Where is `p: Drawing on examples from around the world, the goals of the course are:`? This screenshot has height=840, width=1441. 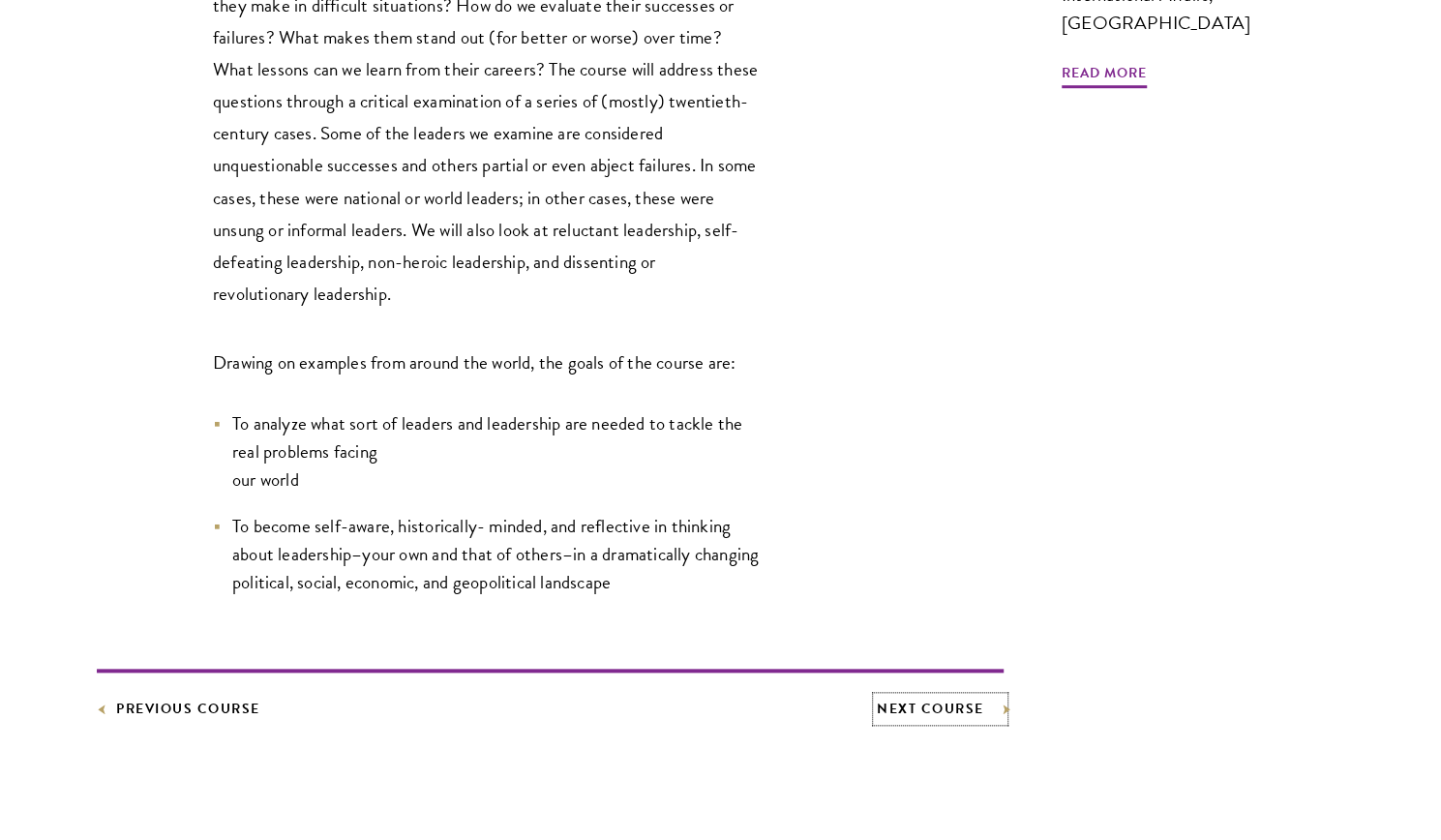 p: Drawing on examples from around the world, the goals of the course are: is located at coordinates (489, 362).